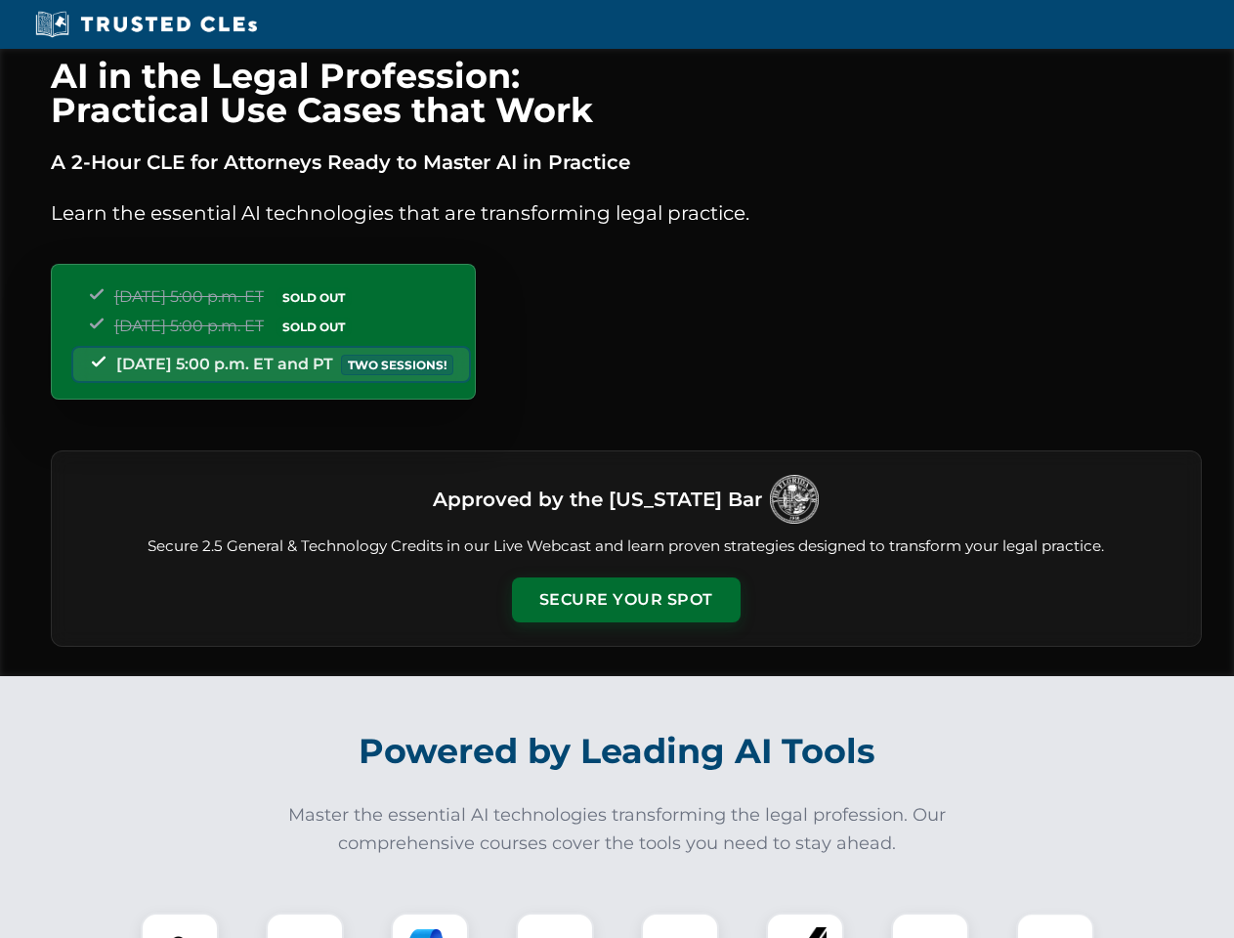 The width and height of the screenshot is (1234, 938). I want to click on img: Trusted CLEs, so click(146, 24).